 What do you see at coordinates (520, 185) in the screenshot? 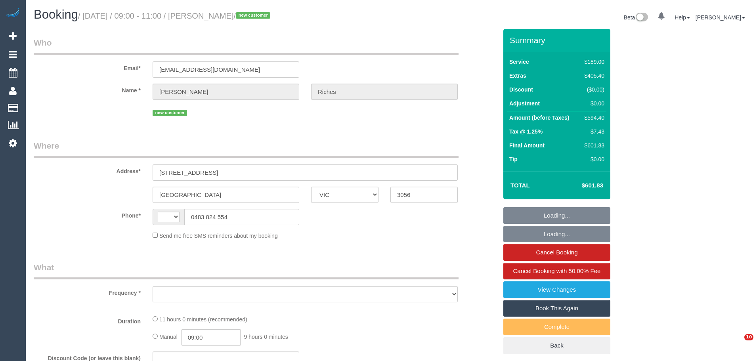
I see `strong: Total` at bounding box center [520, 185].